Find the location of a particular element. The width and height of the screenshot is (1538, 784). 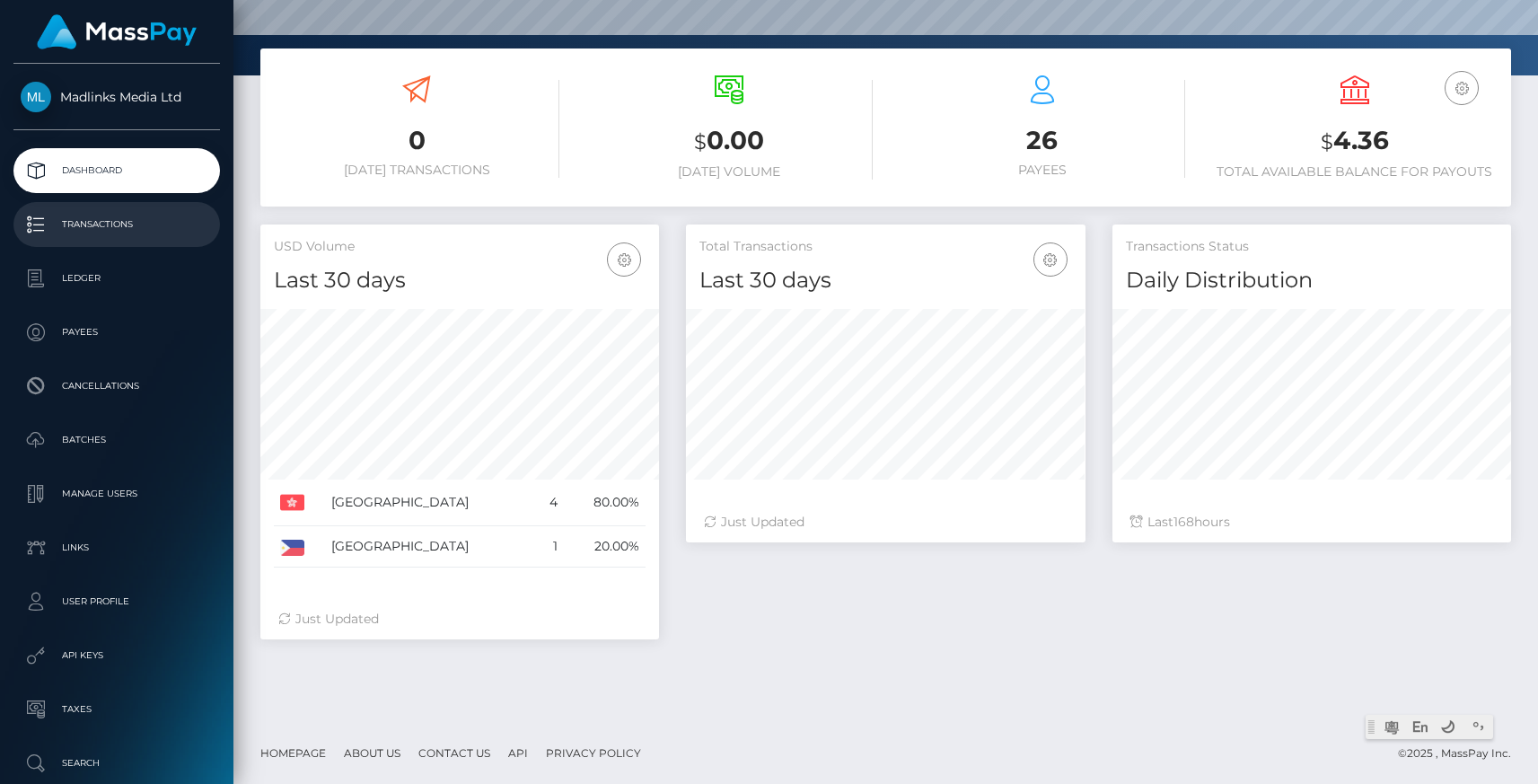

p: Payees is located at coordinates (117, 332).